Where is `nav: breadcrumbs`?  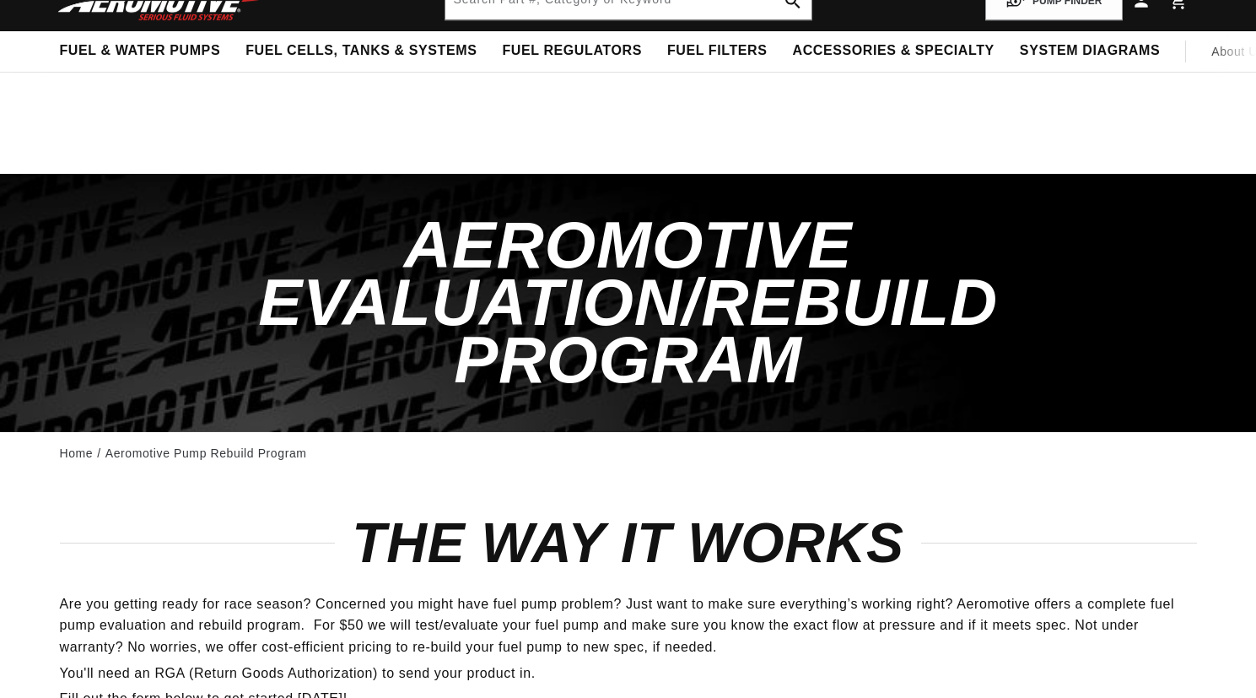
nav: breadcrumbs is located at coordinates (629, 453).